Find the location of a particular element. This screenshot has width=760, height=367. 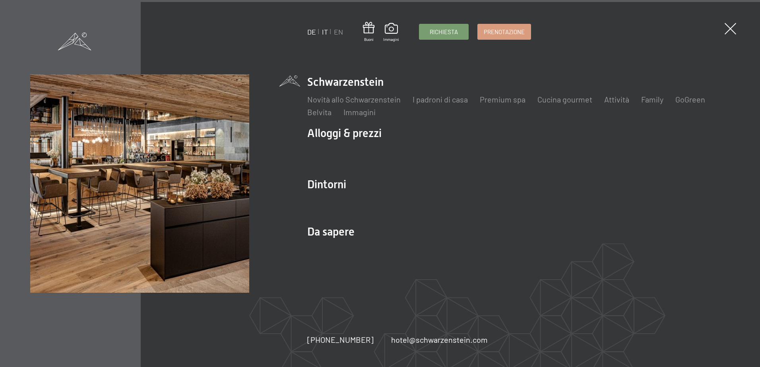

a: Prenotazione is located at coordinates (504, 32).